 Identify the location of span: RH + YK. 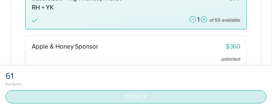
(103, 8).